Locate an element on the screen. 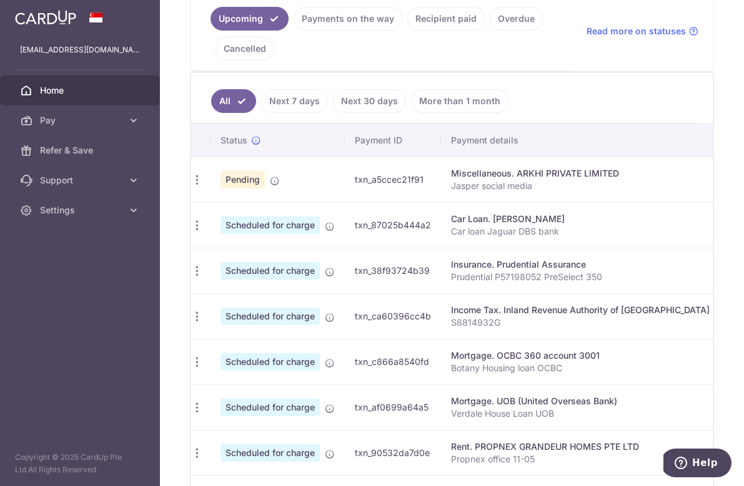  a: Recipient paid is located at coordinates (446, 19).